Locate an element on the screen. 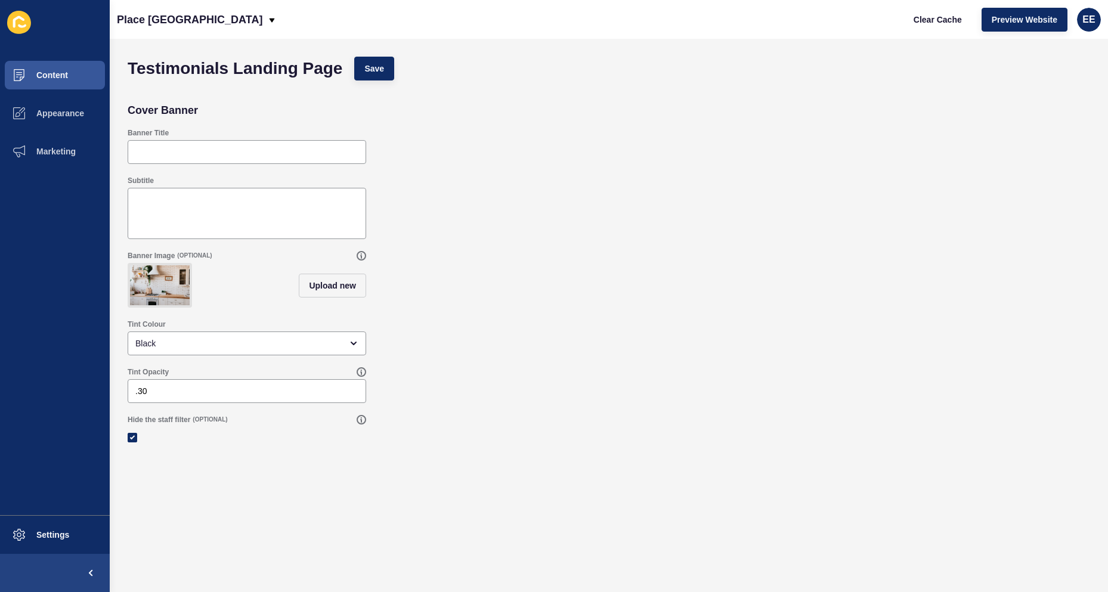 The image size is (1108, 592). img: 30e0711397a94991b68ba7fe39758fb9.jpg is located at coordinates (160, 285).